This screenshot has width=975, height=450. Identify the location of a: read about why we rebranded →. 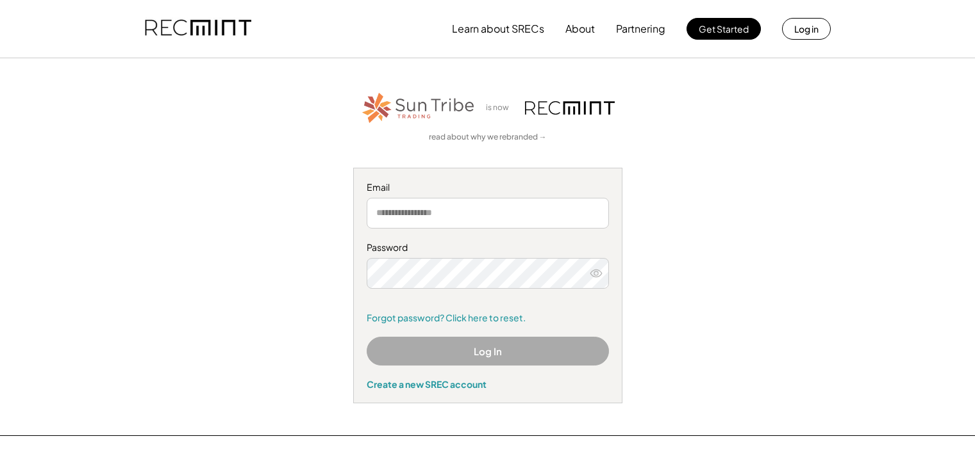
(488, 137).